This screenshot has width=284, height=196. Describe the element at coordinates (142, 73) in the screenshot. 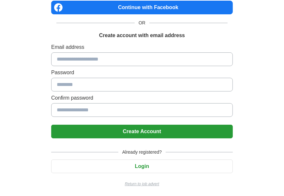

I see `label: Password` at that location.